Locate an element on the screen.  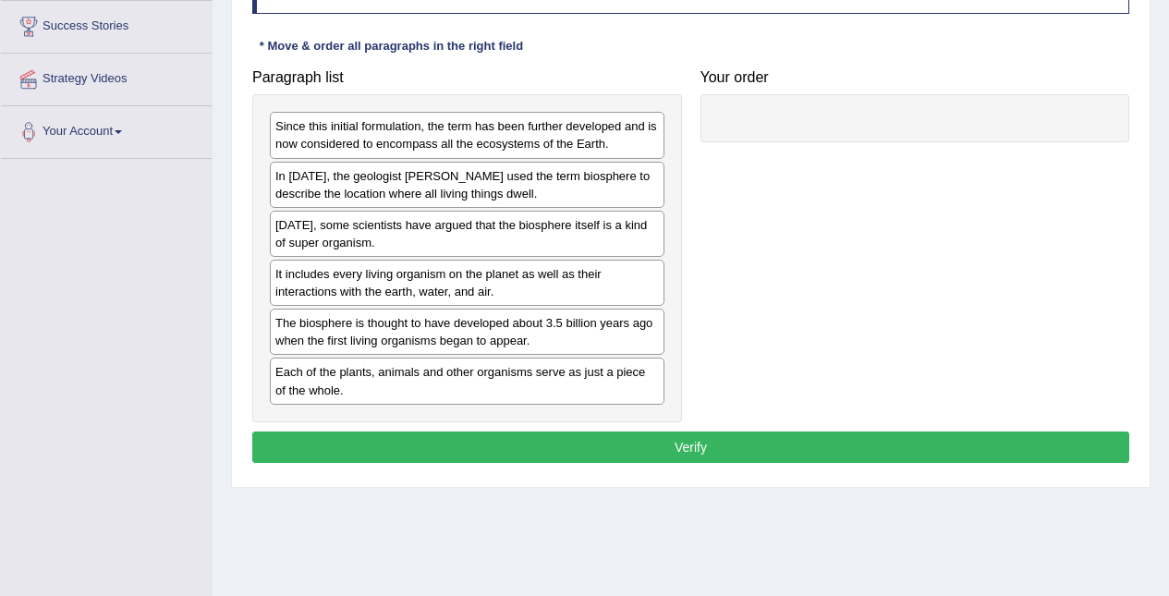
h4: Your order is located at coordinates (915, 78).